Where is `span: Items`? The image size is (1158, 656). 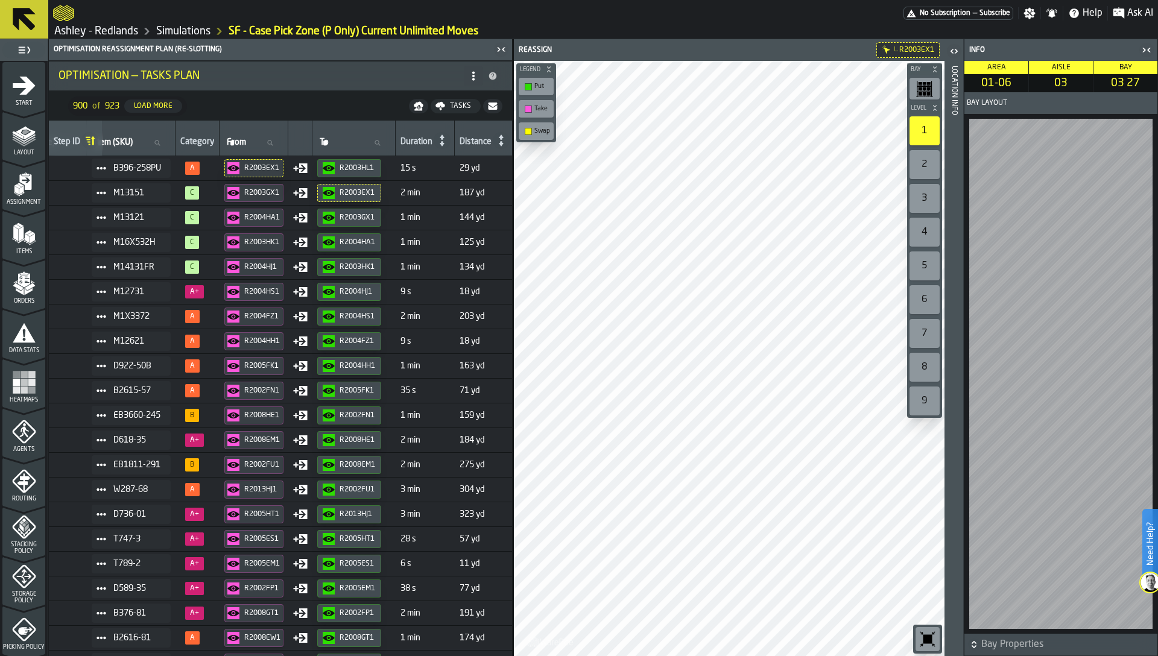
span: Items is located at coordinates (24, 252).